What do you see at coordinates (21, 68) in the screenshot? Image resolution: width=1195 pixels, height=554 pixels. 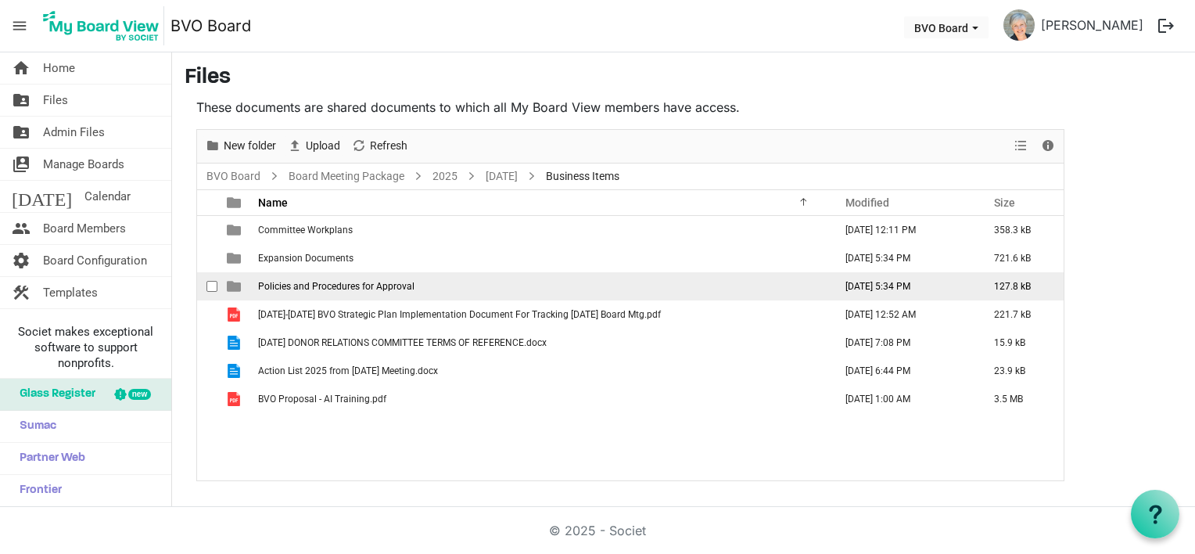 I see `span: home` at bounding box center [21, 68].